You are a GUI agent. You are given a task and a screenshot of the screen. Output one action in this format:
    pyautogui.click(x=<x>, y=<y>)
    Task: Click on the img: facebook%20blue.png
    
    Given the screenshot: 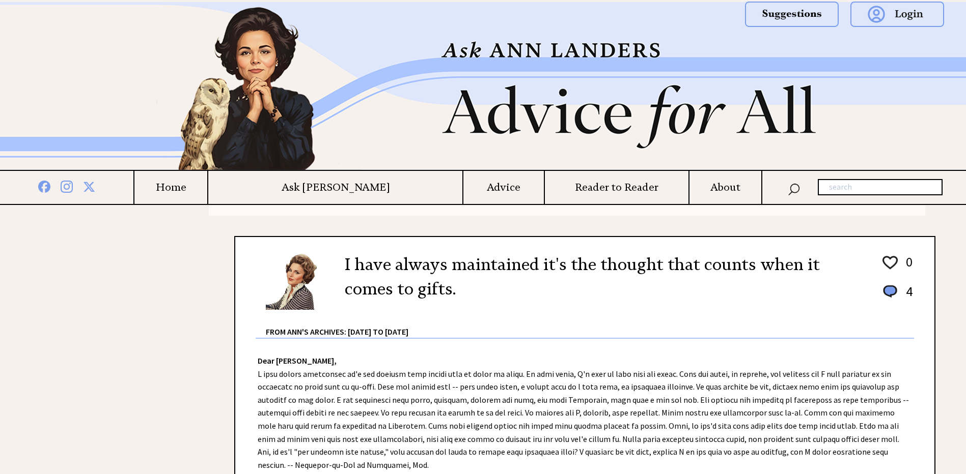 What is the action you would take?
    pyautogui.click(x=44, y=186)
    